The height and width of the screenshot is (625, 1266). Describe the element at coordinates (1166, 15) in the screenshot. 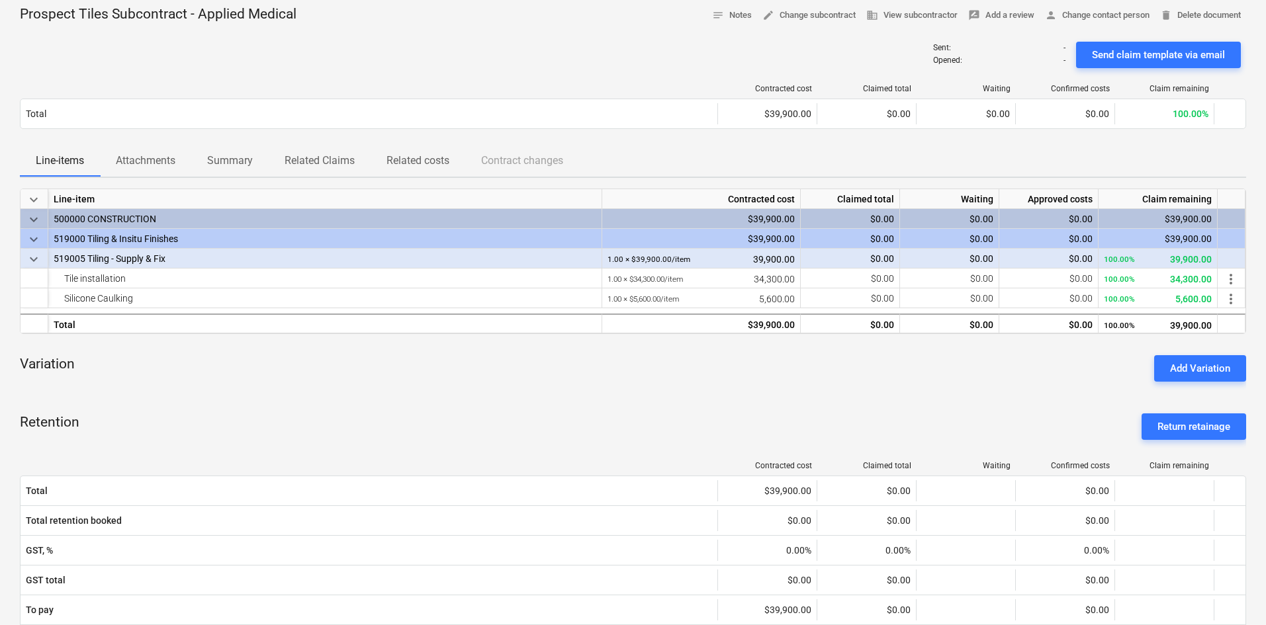

I see `span: delete` at that location.